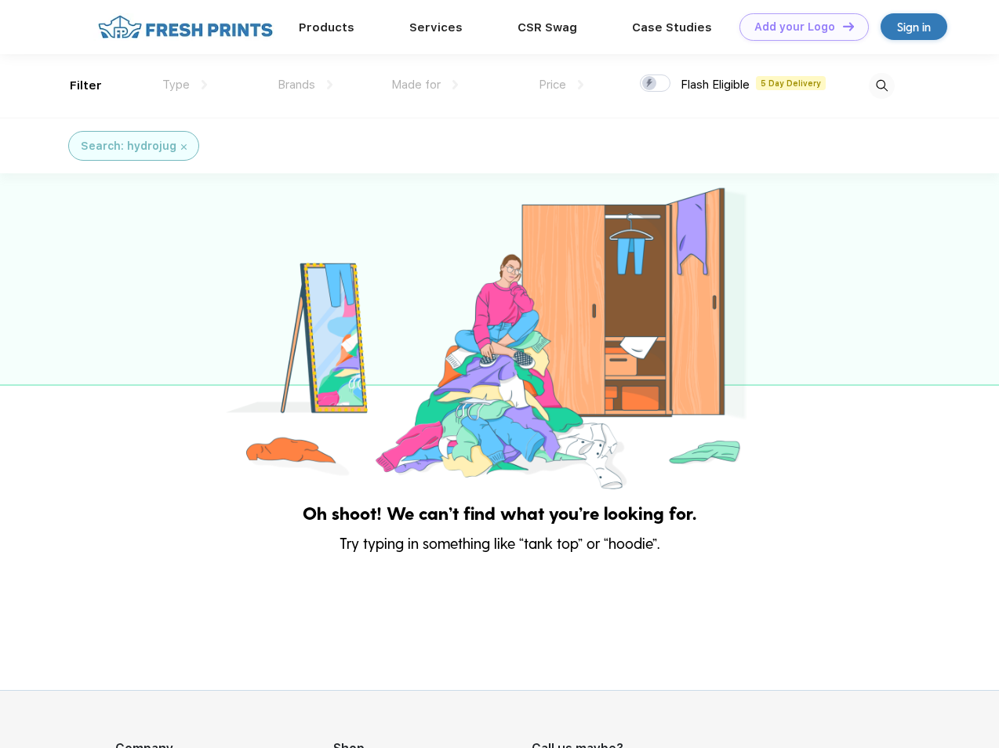 This screenshot has height=748, width=999. What do you see at coordinates (849, 26) in the screenshot?
I see `img: DT` at bounding box center [849, 26].